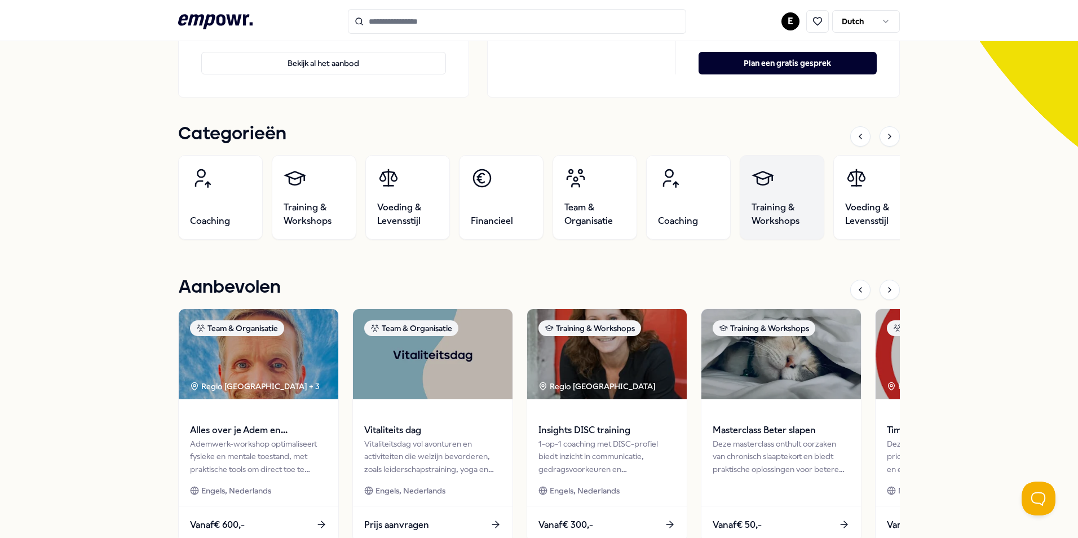 Image resolution: width=1078 pixels, height=538 pixels. Describe the element at coordinates (737, 525) in the screenshot. I see `span: Vanaf € 50,-` at that location.